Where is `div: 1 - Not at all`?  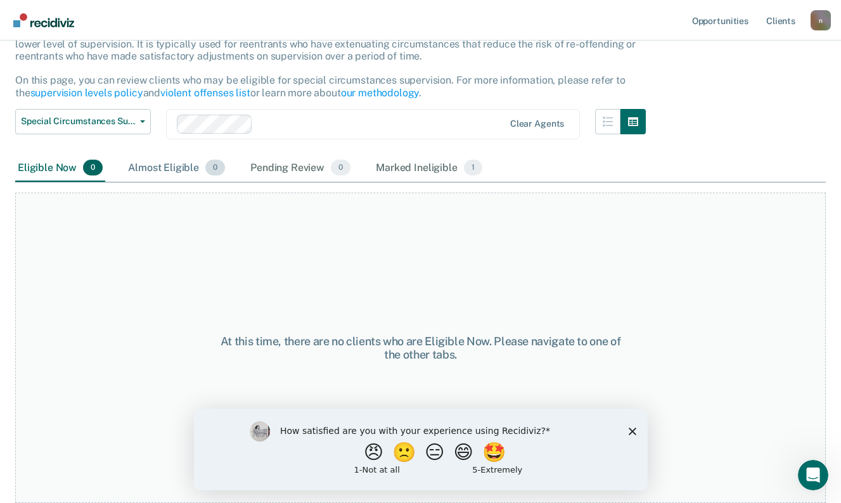
div: 1 - Not at all is located at coordinates (146, 61).